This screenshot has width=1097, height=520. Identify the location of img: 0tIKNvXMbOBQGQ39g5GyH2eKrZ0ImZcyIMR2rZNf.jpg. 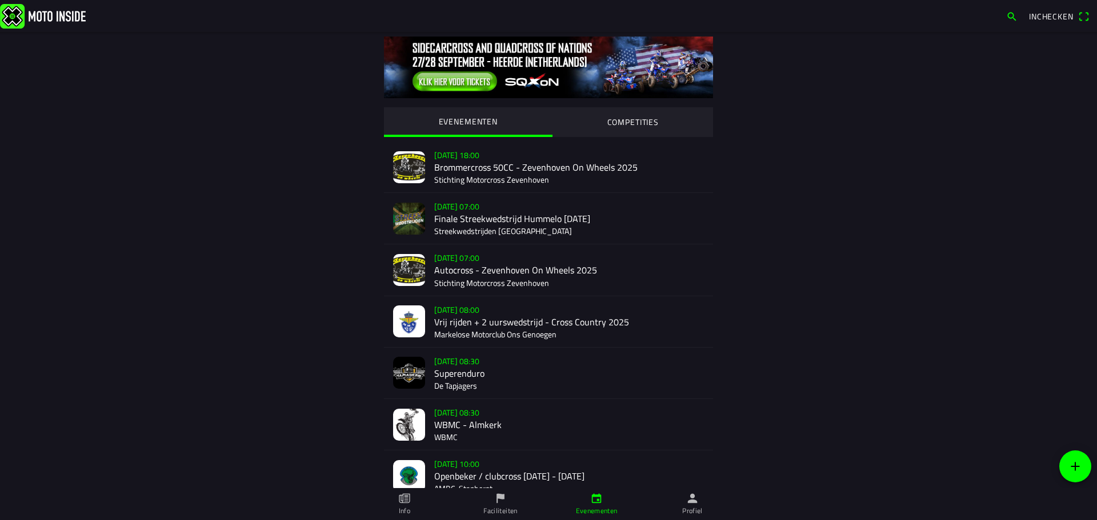
(548, 67).